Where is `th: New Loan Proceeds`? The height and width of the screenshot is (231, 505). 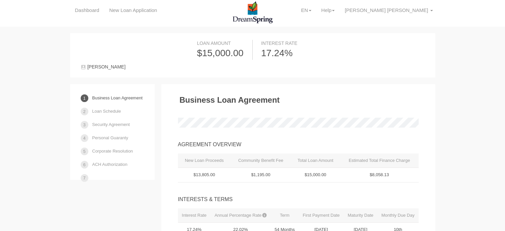 th: New Loan Proceeds is located at coordinates (204, 160).